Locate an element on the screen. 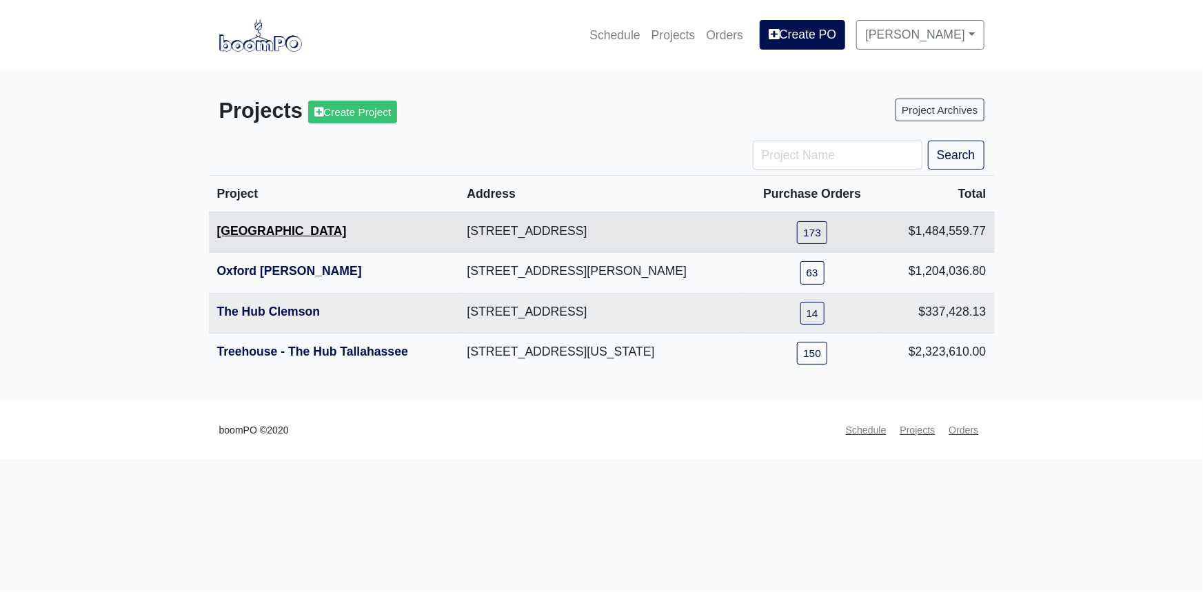  td: $337,428.13 is located at coordinates (938, 313).